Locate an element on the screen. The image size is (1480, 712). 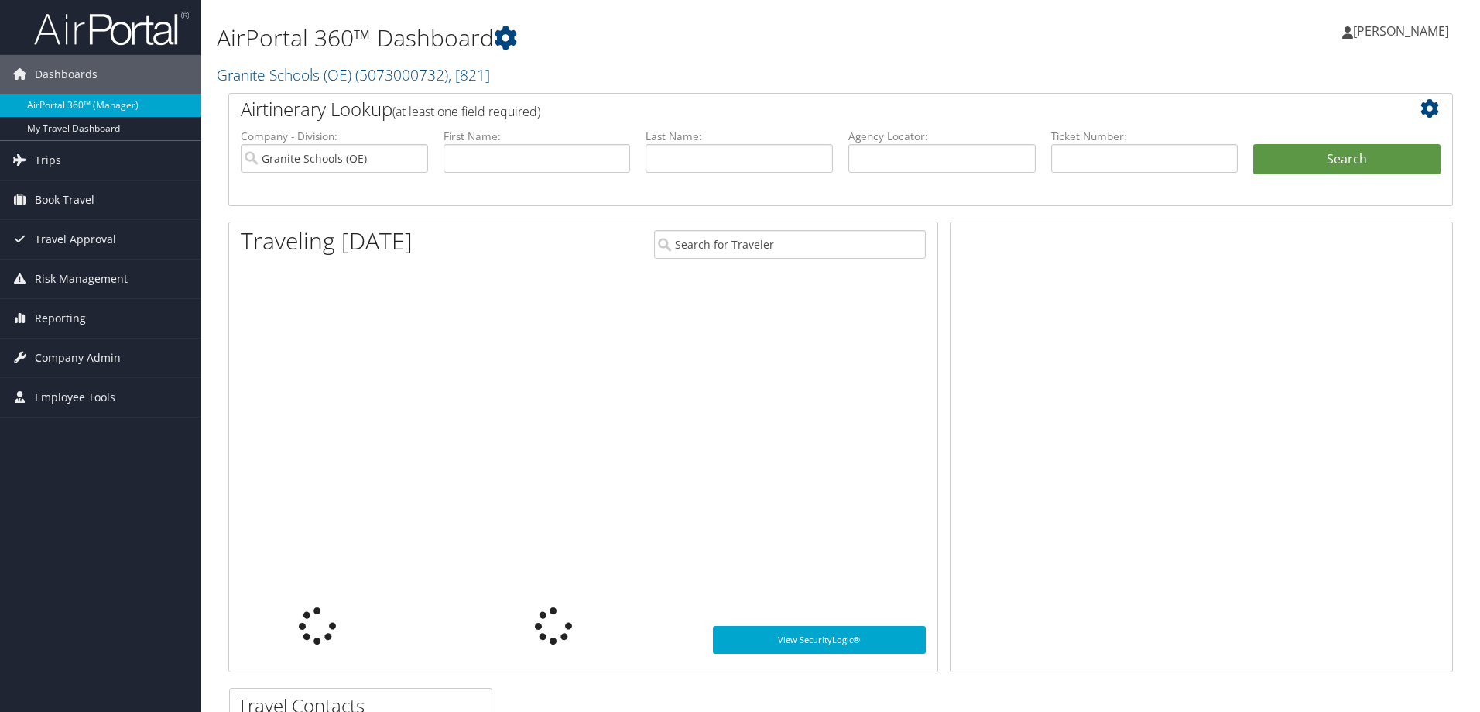
label: Ticket Number: is located at coordinates (1145, 136).